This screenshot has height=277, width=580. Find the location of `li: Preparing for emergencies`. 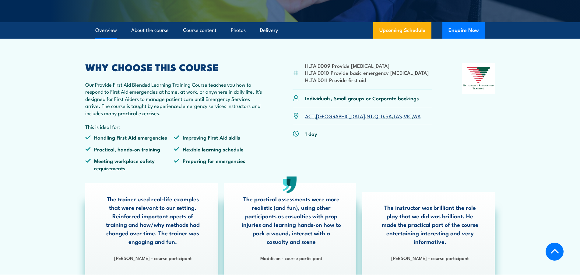

li: Preparing for emergencies is located at coordinates (218, 164).